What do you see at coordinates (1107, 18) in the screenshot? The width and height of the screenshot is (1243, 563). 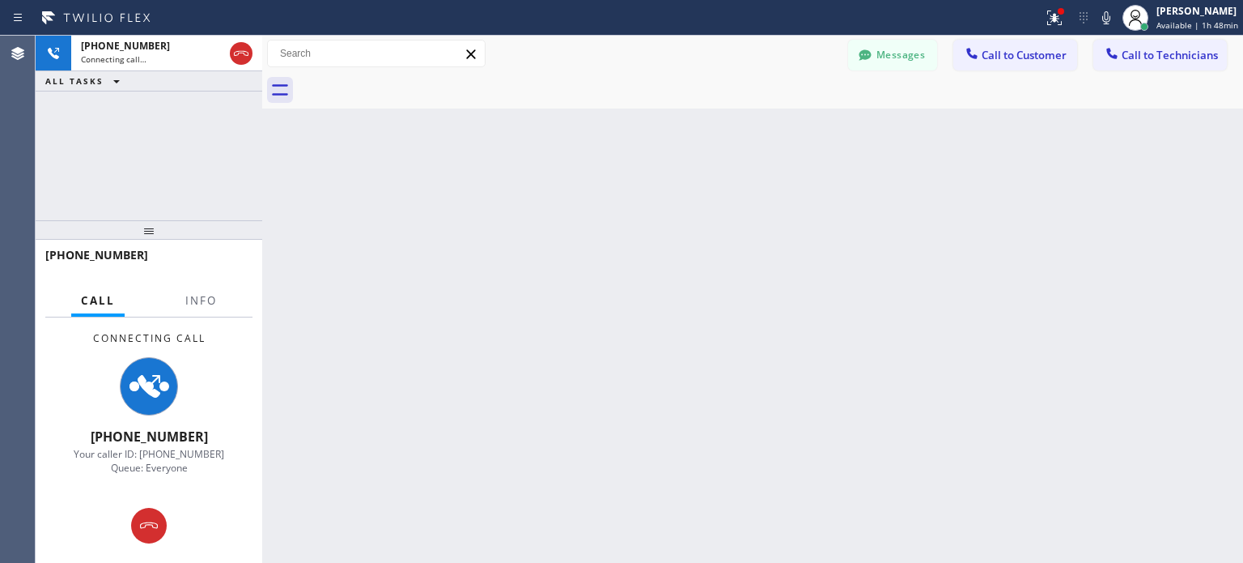 I see `button: Mute` at bounding box center [1107, 18].